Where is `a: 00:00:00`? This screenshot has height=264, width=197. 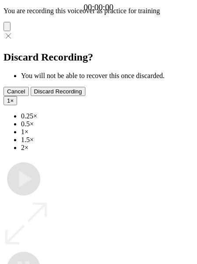
a: 00:00:00 is located at coordinates (99, 7).